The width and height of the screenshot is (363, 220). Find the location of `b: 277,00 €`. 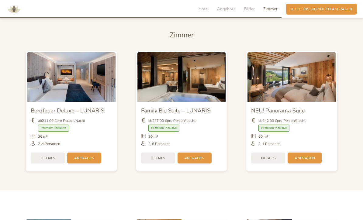

b: 277,00 € is located at coordinates (159, 121).